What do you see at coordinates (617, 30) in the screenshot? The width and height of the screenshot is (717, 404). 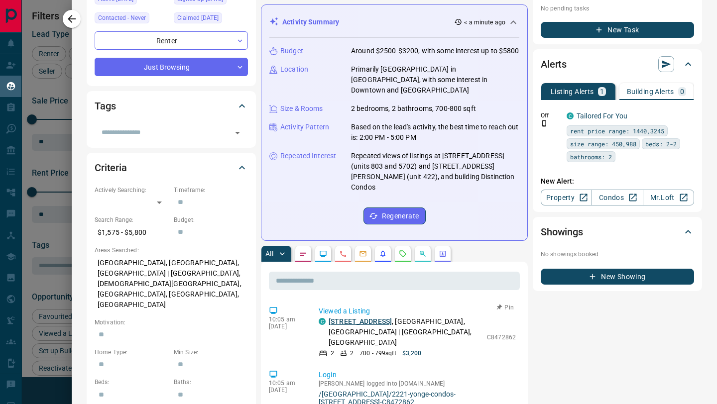 I see `button: New Task` at bounding box center [617, 30].